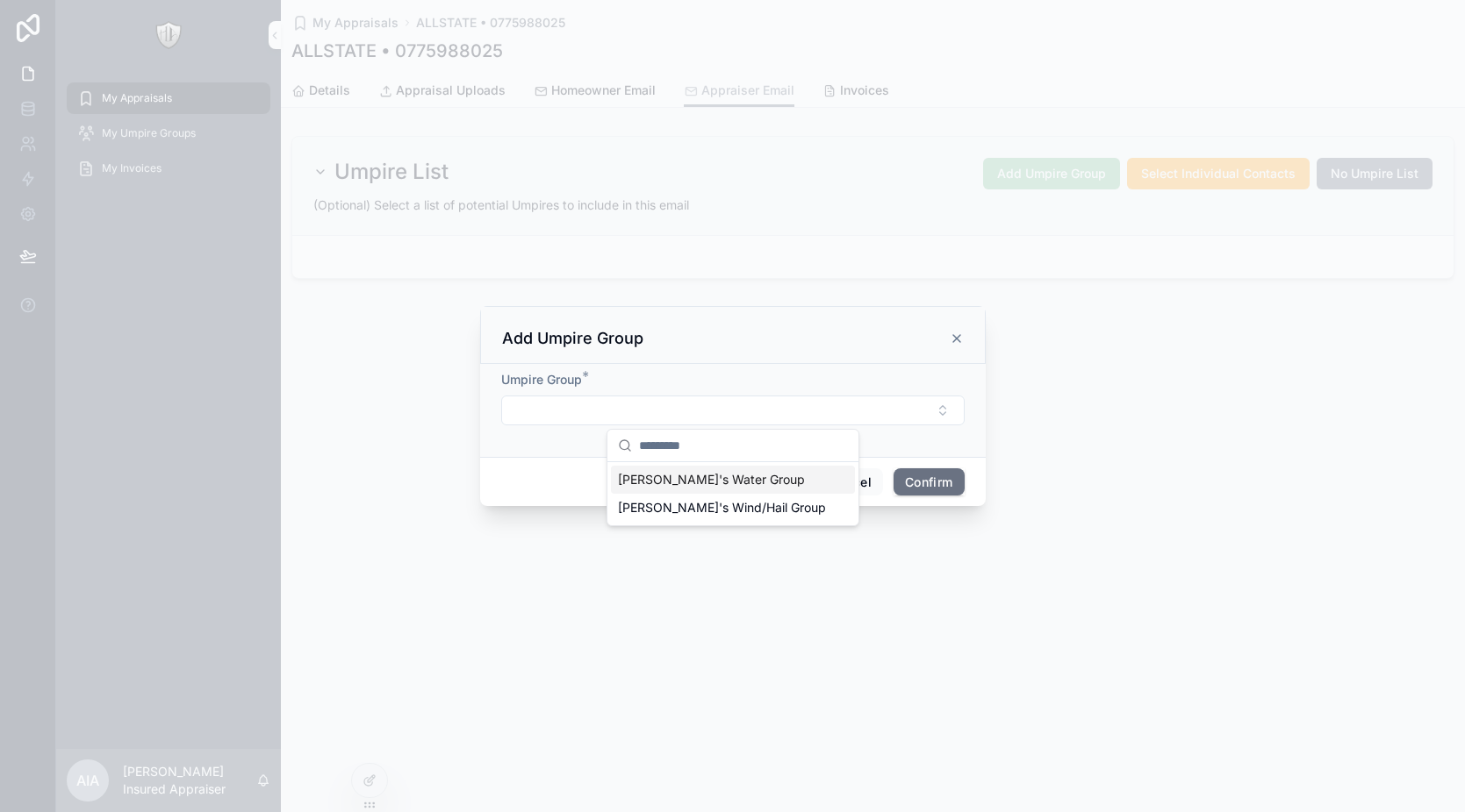 Image resolution: width=1465 pixels, height=812 pixels. I want to click on button: Select Button, so click(732, 410).